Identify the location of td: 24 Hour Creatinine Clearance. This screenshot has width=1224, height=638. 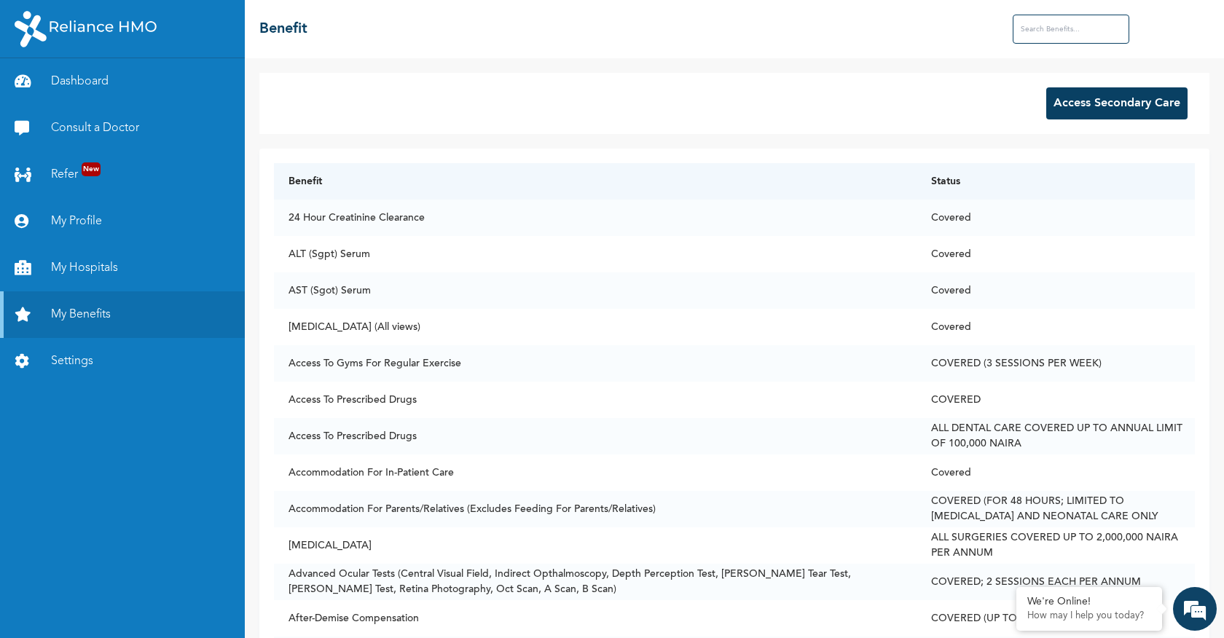
(595, 218).